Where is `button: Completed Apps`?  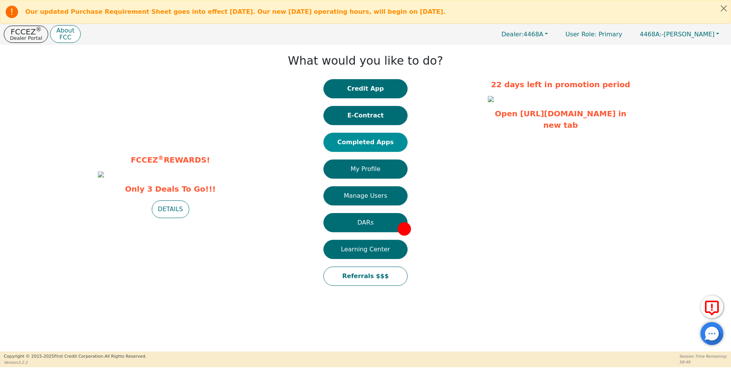
button: Completed Apps is located at coordinates (366, 142).